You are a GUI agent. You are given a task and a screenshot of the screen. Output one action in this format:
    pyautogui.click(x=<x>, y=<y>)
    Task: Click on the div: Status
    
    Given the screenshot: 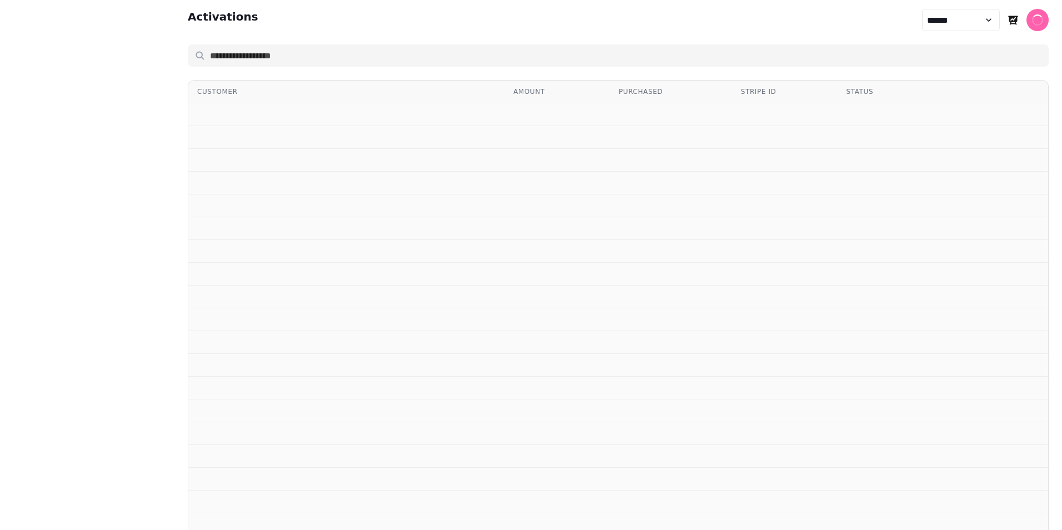 What is the action you would take?
    pyautogui.click(x=891, y=92)
    